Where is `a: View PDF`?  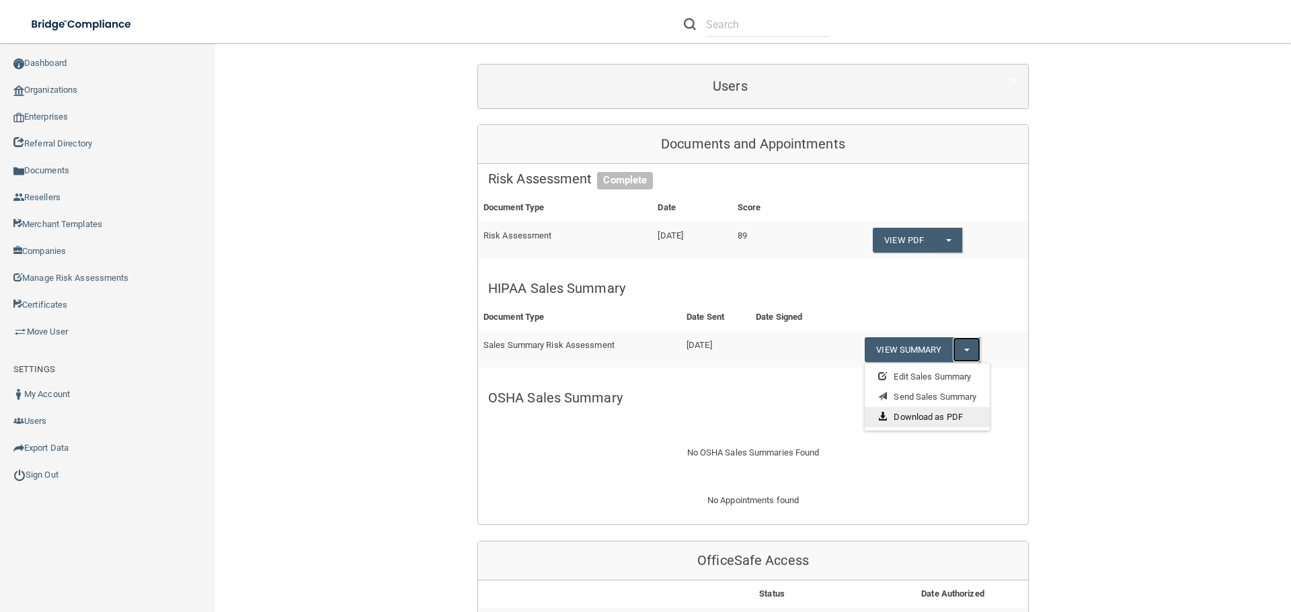
a: View PDF is located at coordinates (904, 240).